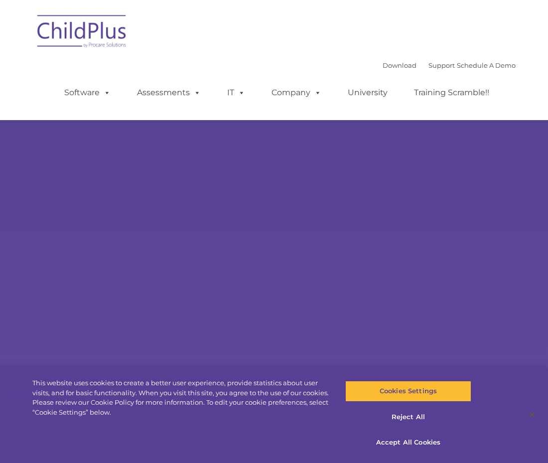 Image resolution: width=548 pixels, height=463 pixels. What do you see at coordinates (408, 442) in the screenshot?
I see `button: Accept All Cookies` at bounding box center [408, 442].